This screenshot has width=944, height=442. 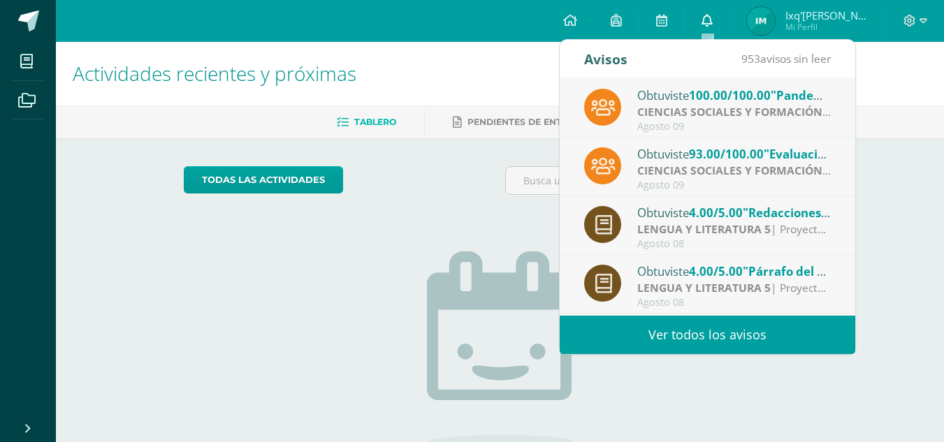 What do you see at coordinates (751, 59) in the screenshot?
I see `span: 953` at bounding box center [751, 59].